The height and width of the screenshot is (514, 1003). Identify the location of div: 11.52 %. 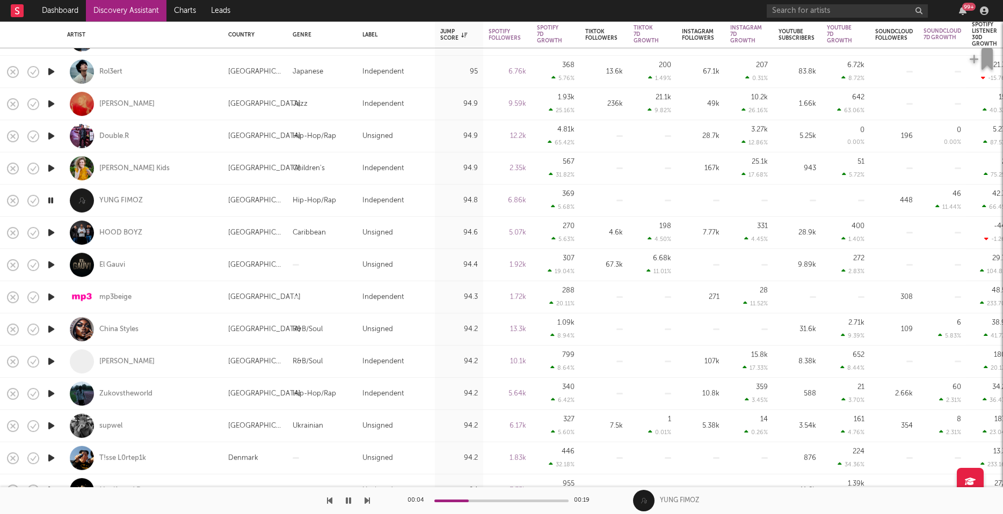
(755, 303).